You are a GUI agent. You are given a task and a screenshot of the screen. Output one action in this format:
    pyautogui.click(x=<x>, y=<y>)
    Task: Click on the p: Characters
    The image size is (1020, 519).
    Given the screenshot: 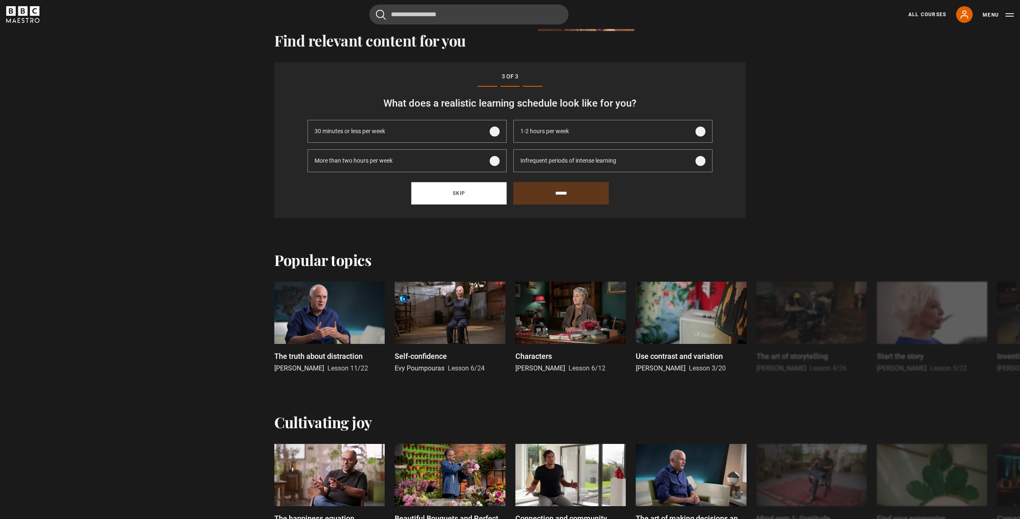 What is the action you would take?
    pyautogui.click(x=534, y=356)
    